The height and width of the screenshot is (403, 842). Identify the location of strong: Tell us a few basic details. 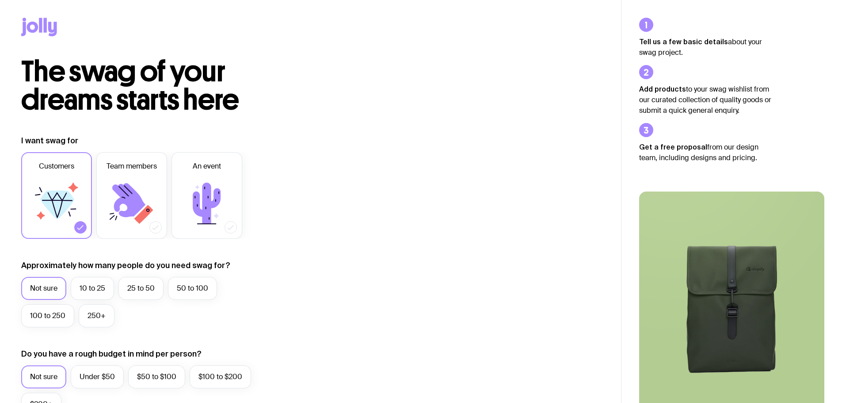
(684, 42).